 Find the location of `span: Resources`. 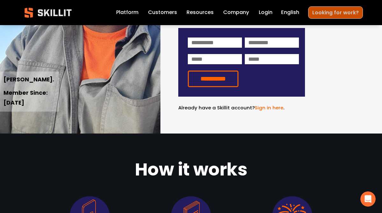

span: Resources is located at coordinates (200, 12).